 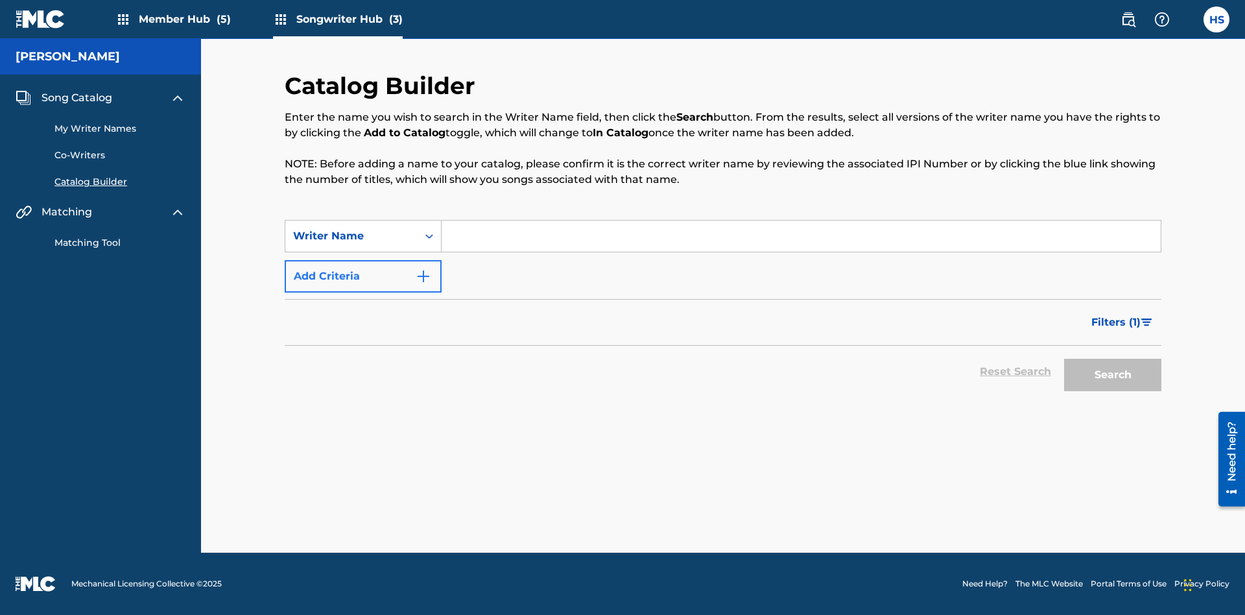 I want to click on span: Member Hub, so click(x=185, y=19).